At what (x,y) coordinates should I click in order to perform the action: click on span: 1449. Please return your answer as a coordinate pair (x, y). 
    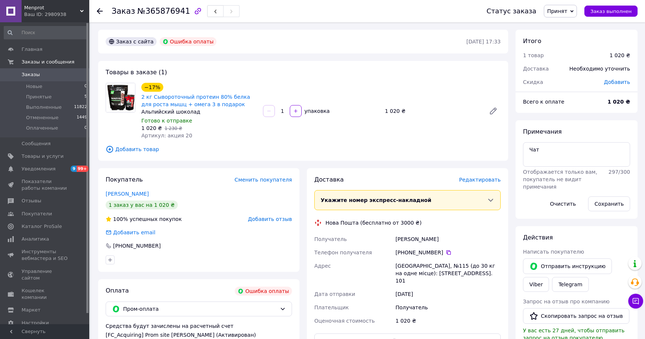
    Looking at the image, I should click on (82, 118).